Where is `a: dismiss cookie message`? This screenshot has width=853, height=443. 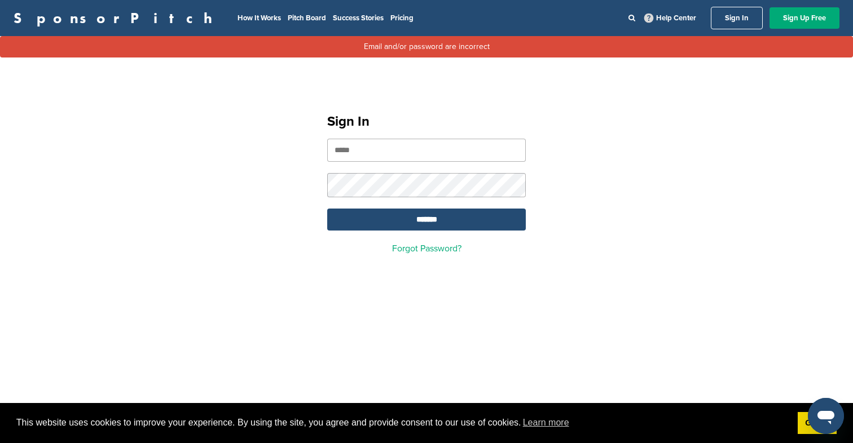
a: dismiss cookie message is located at coordinates (816, 423).